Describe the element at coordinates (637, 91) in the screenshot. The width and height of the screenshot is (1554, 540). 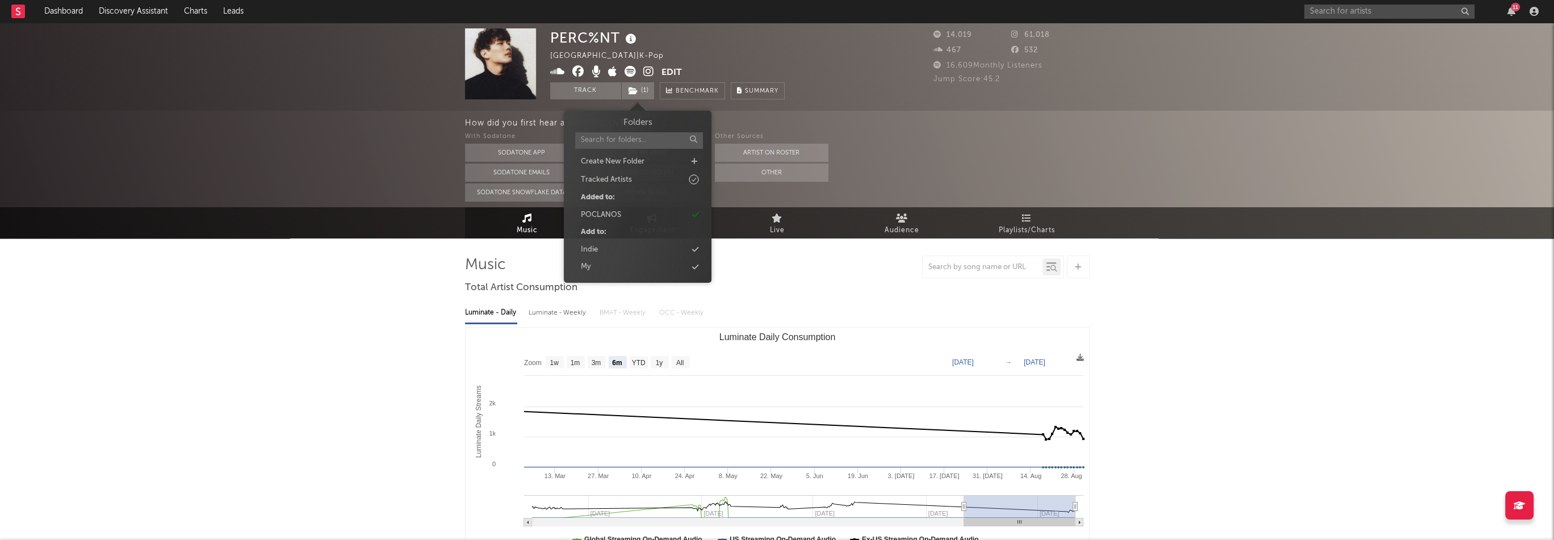
I see `button: (1)` at that location.